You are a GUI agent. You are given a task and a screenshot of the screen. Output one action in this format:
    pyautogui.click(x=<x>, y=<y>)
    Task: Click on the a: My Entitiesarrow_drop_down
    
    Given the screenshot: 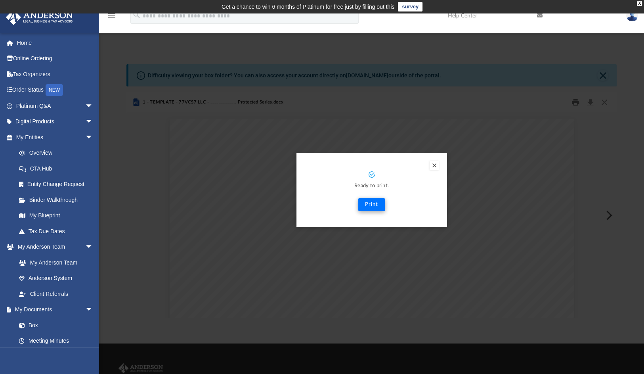 What is the action you would take?
    pyautogui.click(x=55, y=137)
    